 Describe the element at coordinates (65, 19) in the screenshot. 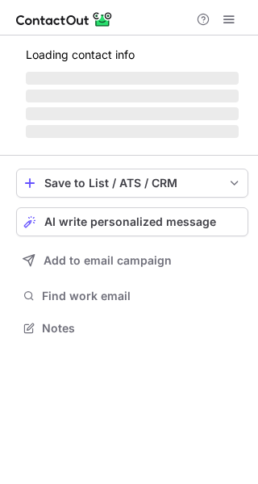

I see `img: ContactOut v5.3.10` at that location.